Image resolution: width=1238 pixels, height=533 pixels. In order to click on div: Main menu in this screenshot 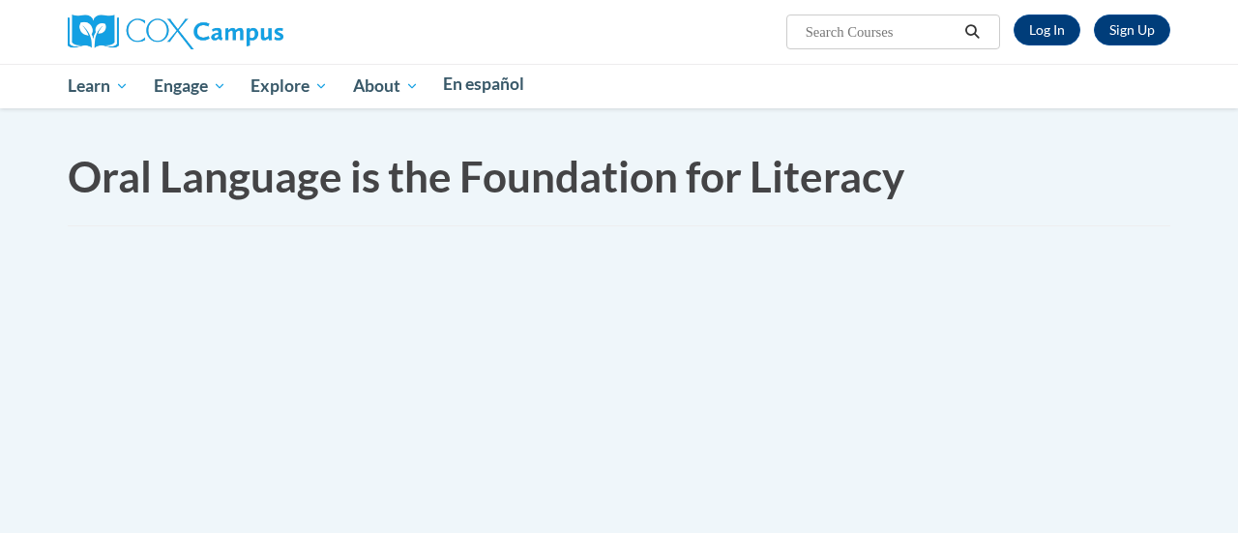, I will do `click(619, 86)`.